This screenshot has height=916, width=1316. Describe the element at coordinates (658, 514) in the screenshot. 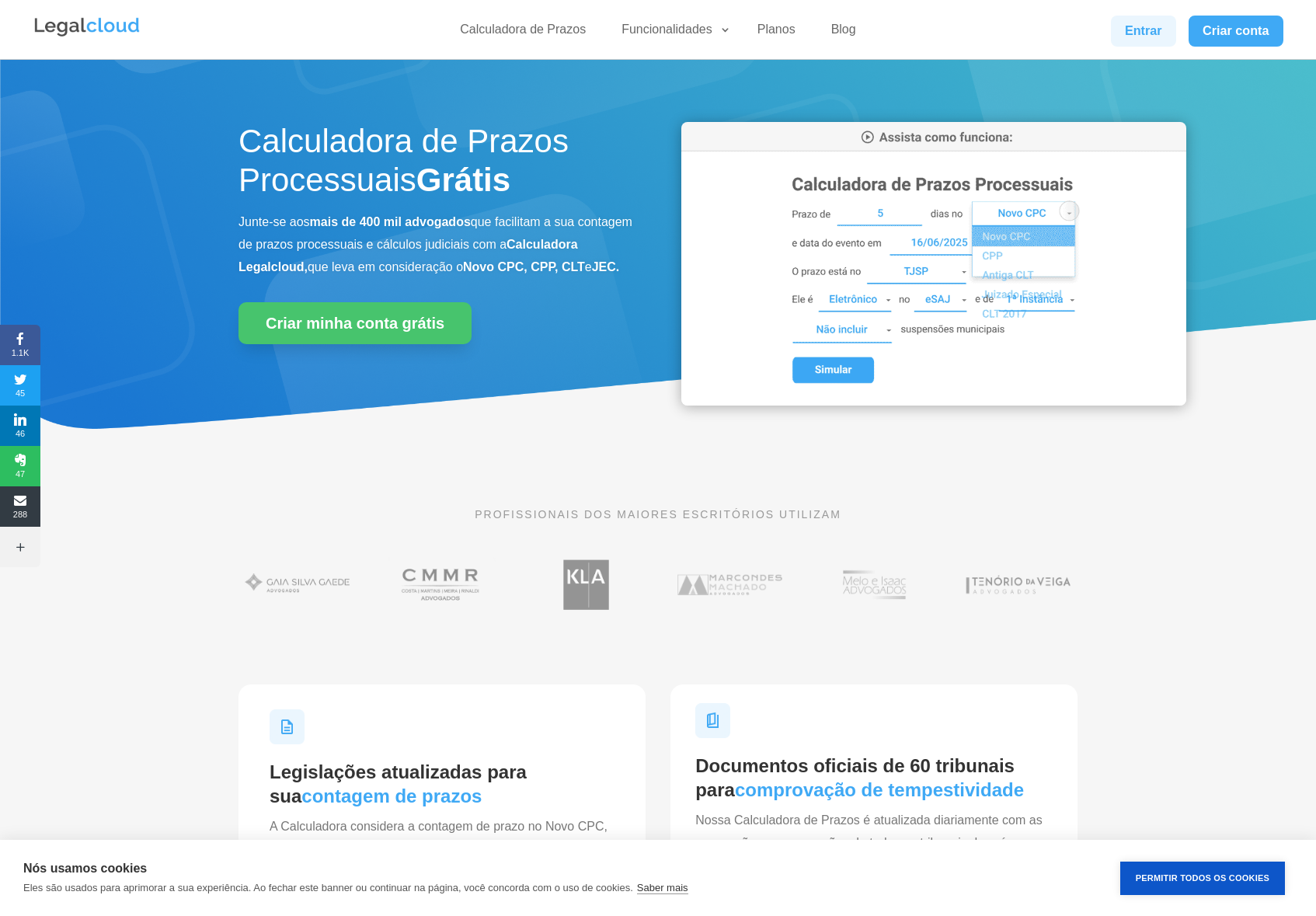

I see `p: PROFISSIONAIS DOS MAIORES ESCRITÓRIOS UTILIZAM` at that location.